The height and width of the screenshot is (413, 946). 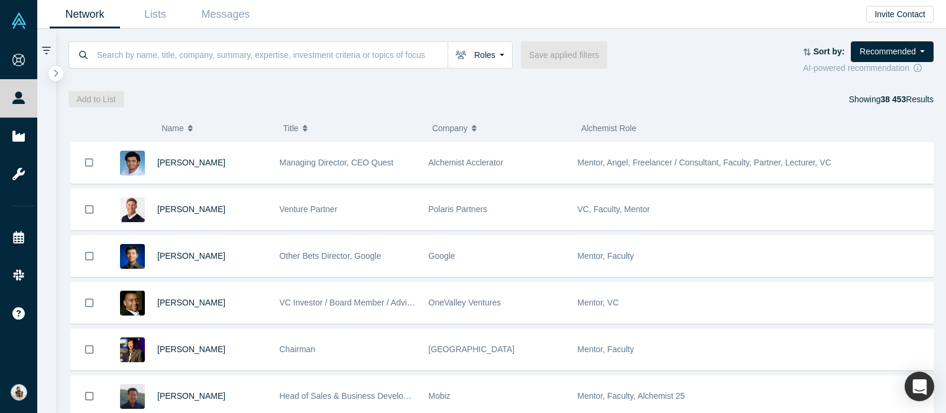 I want to click on img: Alchemist Vault Logo, so click(x=19, y=21).